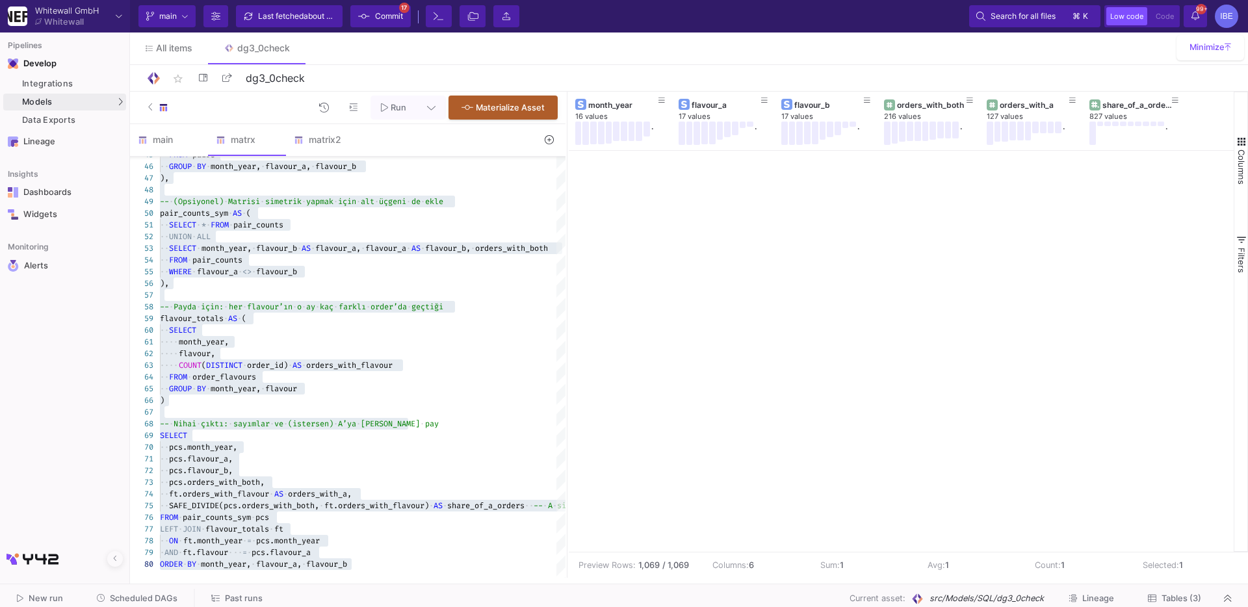 This screenshot has width=1248, height=607. I want to click on mat-expansion-panel-header: Navigation iconDevelop, so click(64, 64).